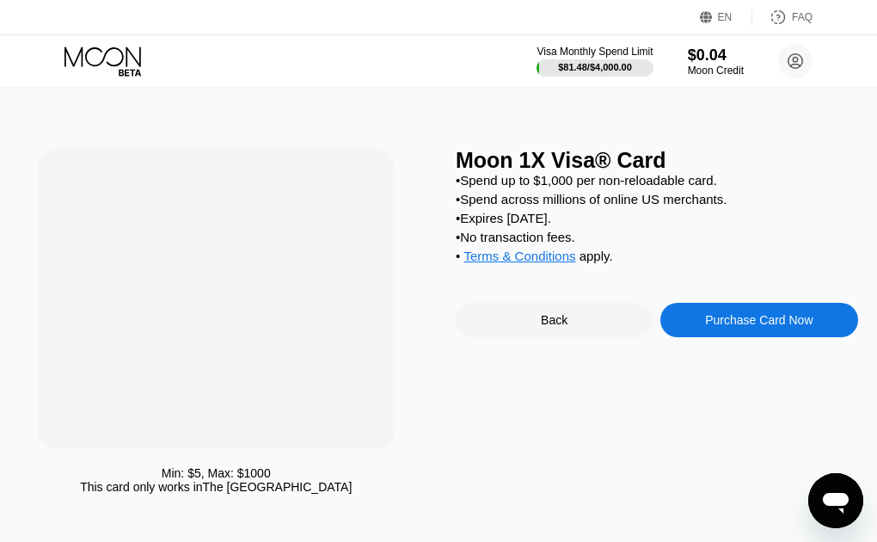  I want to click on div: $0.04, so click(715, 55).